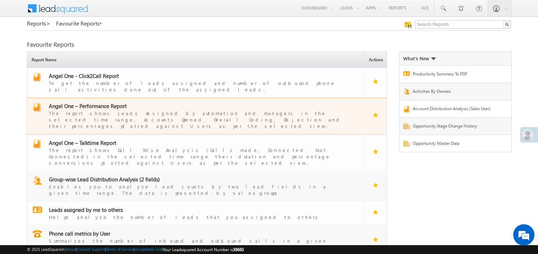 Image resolution: width=538 pixels, height=254 pixels. What do you see at coordinates (239, 250) in the screenshot?
I see `span: 39660` at bounding box center [239, 250].